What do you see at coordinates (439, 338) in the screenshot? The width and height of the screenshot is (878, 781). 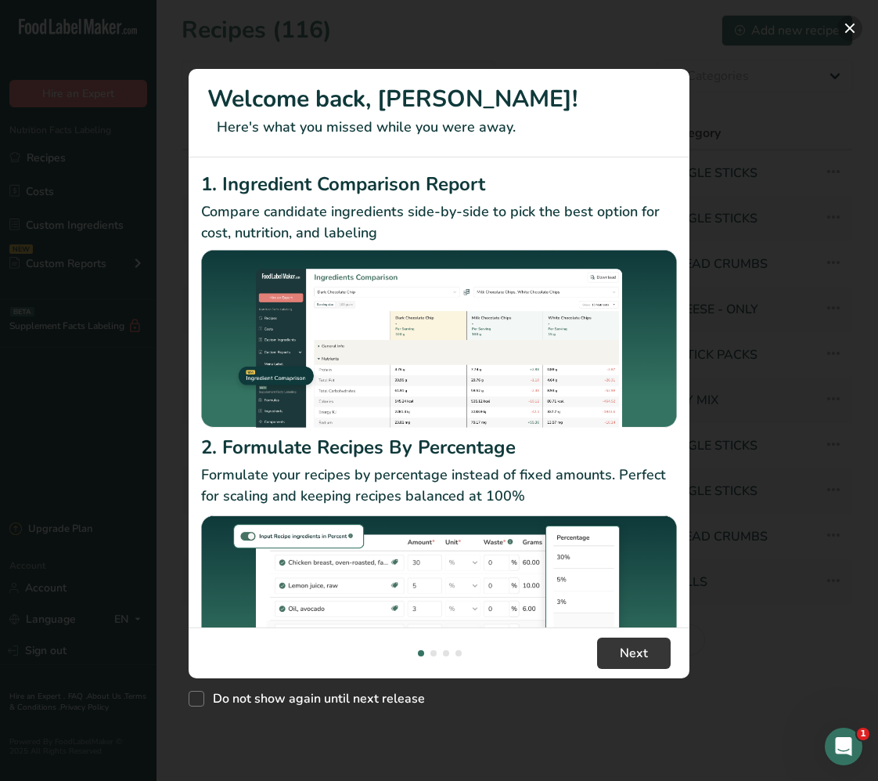 I see `img: Ingredient Comparison Report` at bounding box center [439, 338].